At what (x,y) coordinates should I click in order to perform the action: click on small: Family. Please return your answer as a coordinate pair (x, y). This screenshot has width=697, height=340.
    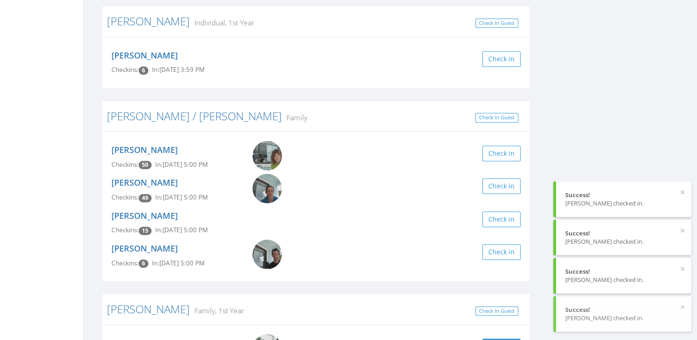
    Looking at the image, I should click on (294, 117).